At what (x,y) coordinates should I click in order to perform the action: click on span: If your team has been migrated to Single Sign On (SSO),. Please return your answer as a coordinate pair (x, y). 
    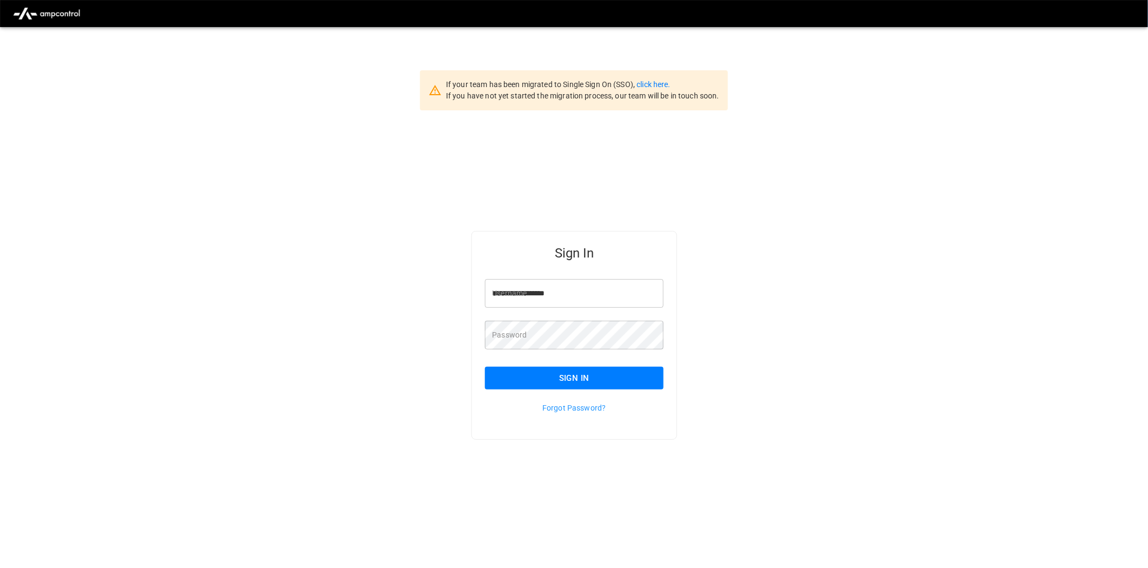
    Looking at the image, I should click on (541, 84).